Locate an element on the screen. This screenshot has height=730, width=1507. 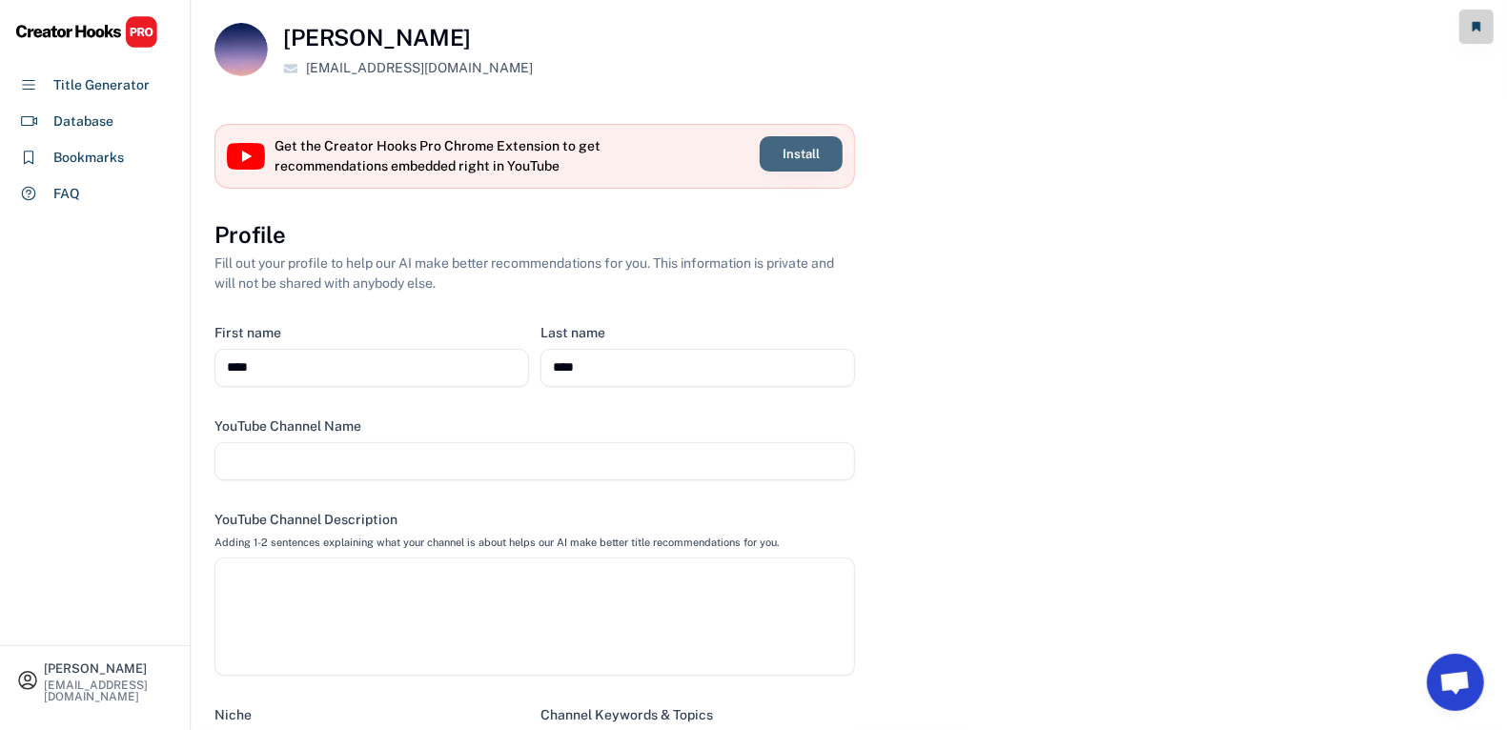
img: CHPRO%20Logo.svg is located at coordinates (87, 31).